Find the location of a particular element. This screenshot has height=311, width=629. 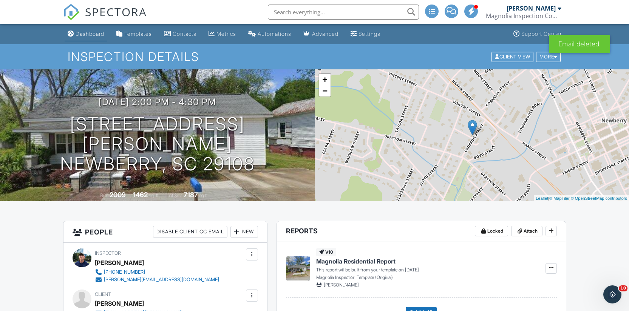

a: Automations (Basic) is located at coordinates (270, 34).